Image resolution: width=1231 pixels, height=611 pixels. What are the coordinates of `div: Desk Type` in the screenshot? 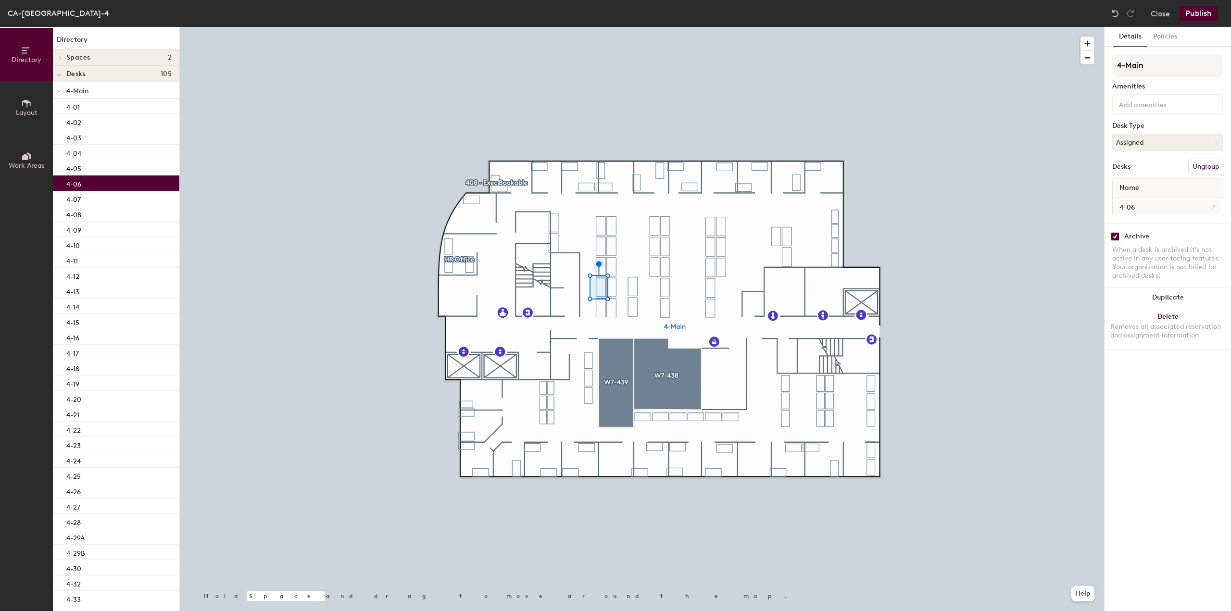 It's located at (1167, 126).